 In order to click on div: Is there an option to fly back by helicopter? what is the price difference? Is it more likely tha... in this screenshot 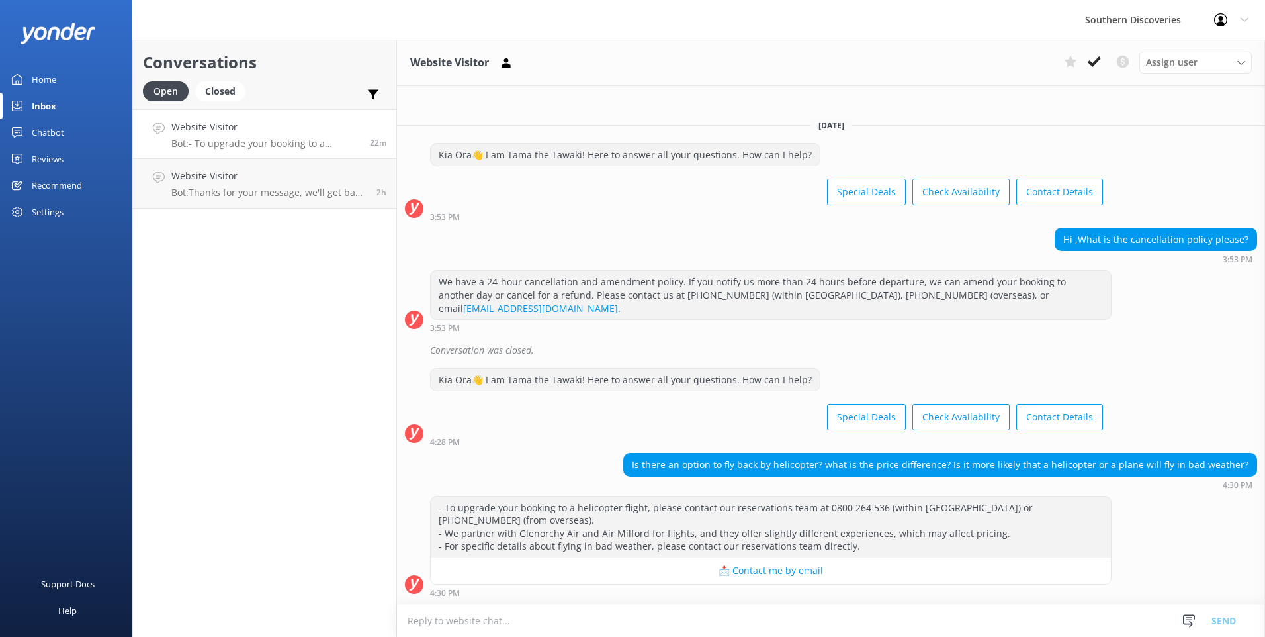, I will do `click(940, 464)`.